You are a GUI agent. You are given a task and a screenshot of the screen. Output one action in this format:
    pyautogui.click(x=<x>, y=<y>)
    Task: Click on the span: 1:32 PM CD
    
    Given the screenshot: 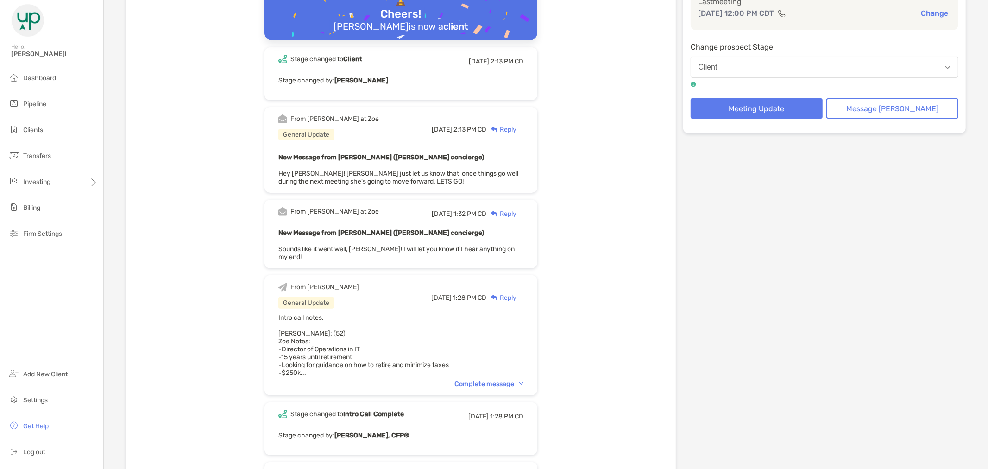 What is the action you would take?
    pyautogui.click(x=470, y=214)
    